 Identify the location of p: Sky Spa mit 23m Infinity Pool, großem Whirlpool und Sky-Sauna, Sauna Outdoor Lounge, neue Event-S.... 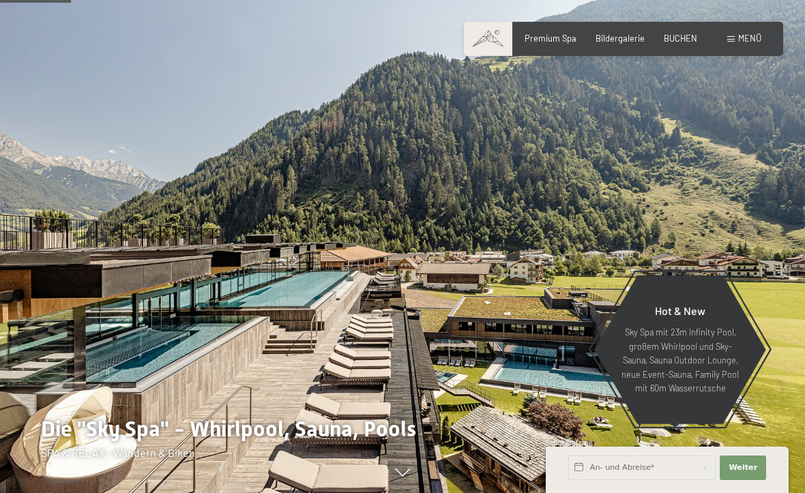
(680, 360).